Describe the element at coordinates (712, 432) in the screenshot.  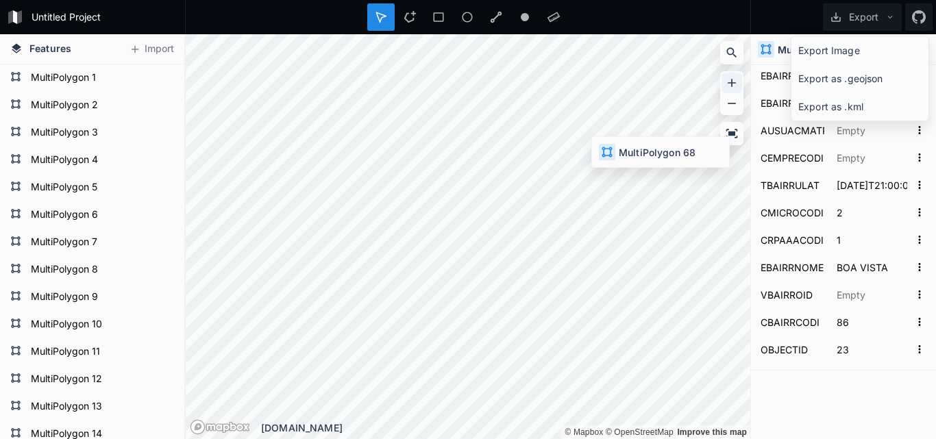
I see `a: Map feedback` at that location.